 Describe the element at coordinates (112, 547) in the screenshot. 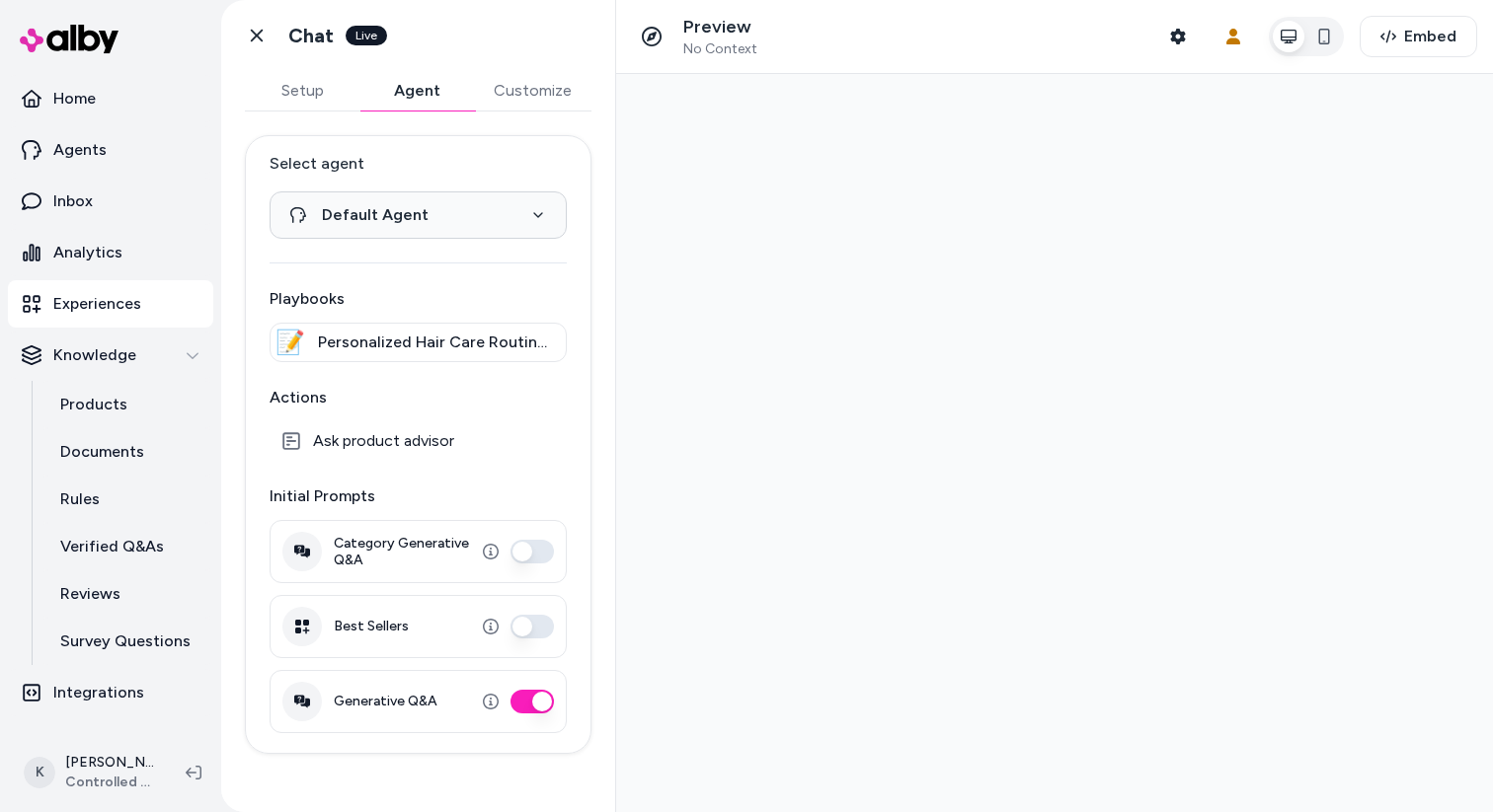

I see `p: Verified Q&As` at that location.